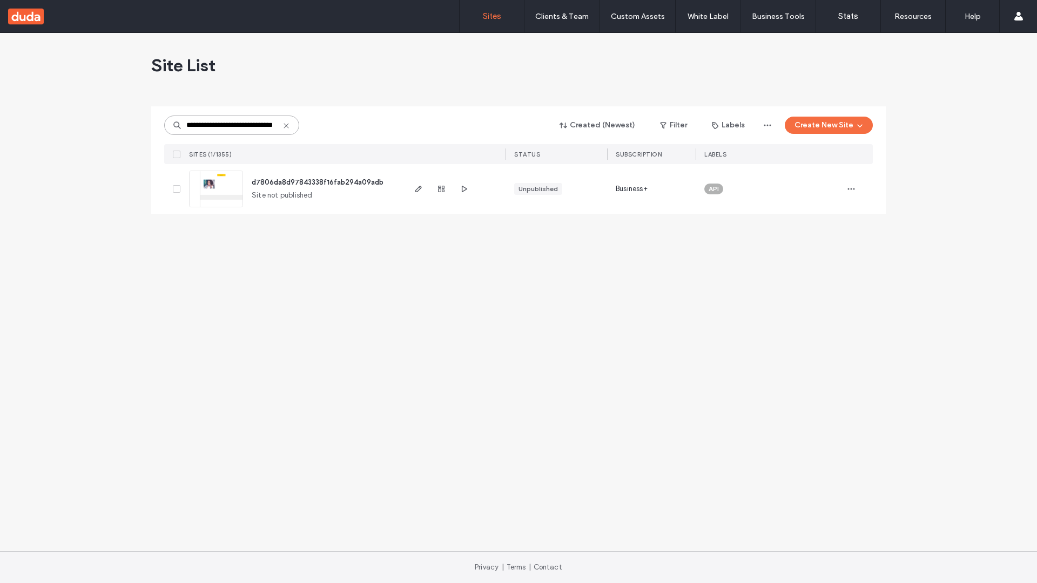  Describe the element at coordinates (492, 16) in the screenshot. I see `label: Sites` at that location.